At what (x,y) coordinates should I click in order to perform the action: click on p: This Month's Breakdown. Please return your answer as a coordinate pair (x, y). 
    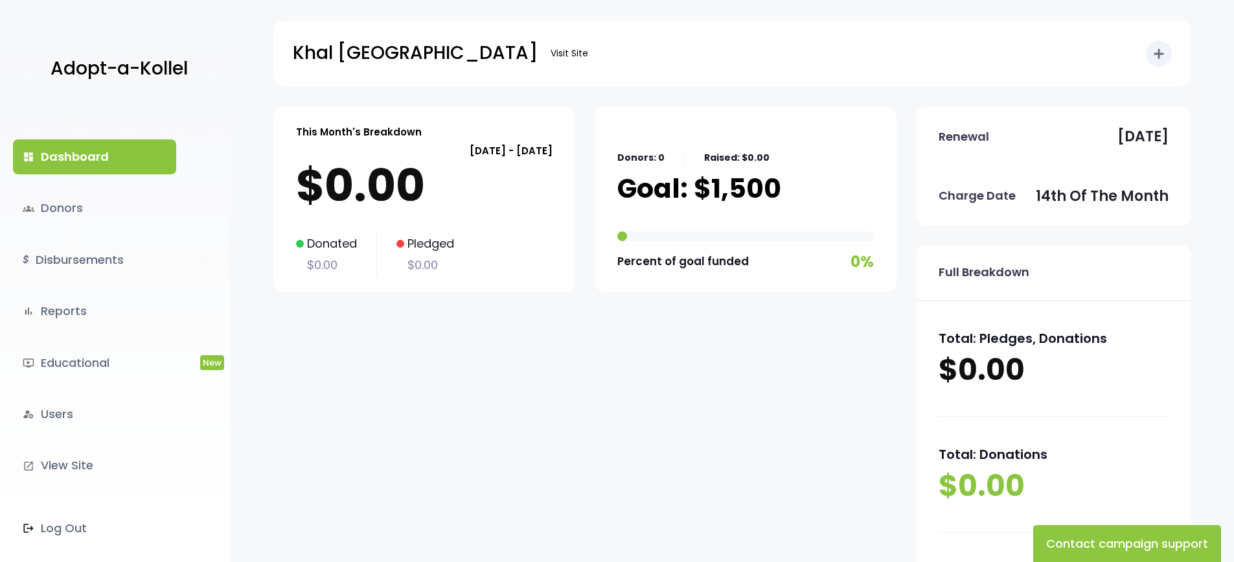
    Looking at the image, I should click on (359, 132).